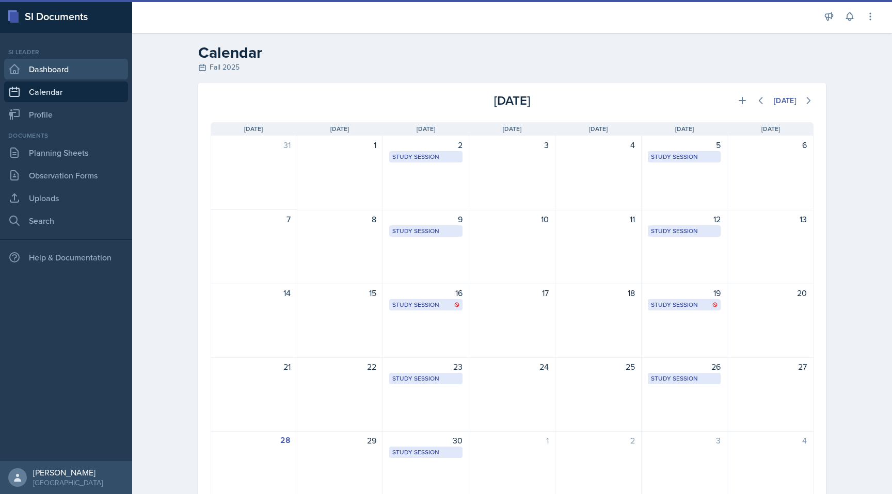 The image size is (892, 494). Describe the element at coordinates (66, 69) in the screenshot. I see `a: Dashboard` at that location.